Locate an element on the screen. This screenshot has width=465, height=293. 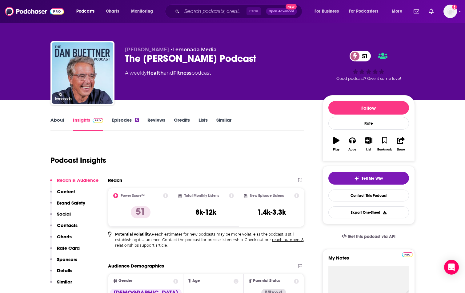
a: Reviews is located at coordinates (156, 124).